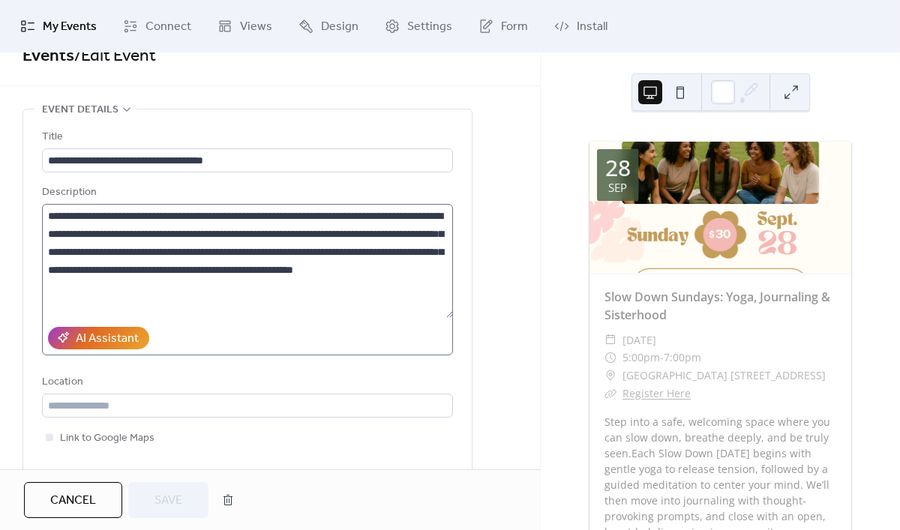  What do you see at coordinates (256, 27) in the screenshot?
I see `span: Views` at bounding box center [256, 27].